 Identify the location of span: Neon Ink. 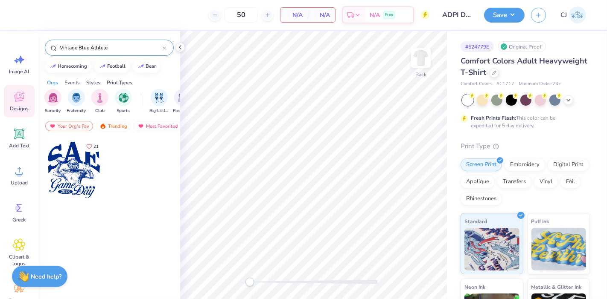
(474, 287).